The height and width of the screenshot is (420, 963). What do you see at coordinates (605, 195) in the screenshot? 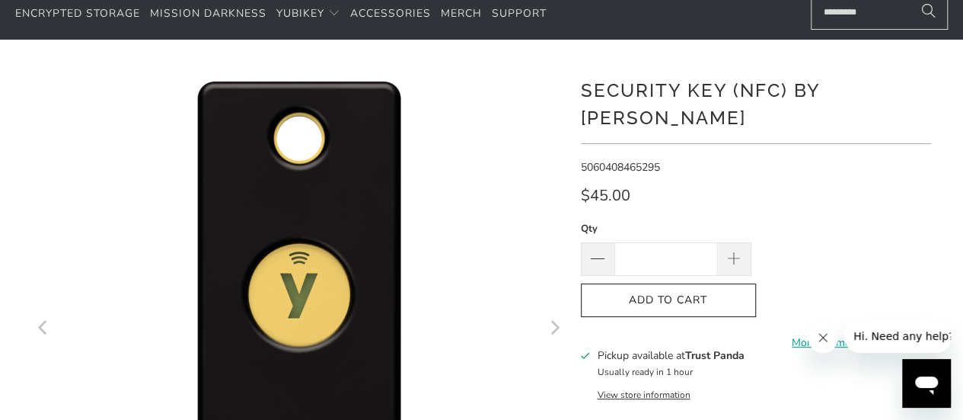
I see `span: $45.00` at bounding box center [605, 195].